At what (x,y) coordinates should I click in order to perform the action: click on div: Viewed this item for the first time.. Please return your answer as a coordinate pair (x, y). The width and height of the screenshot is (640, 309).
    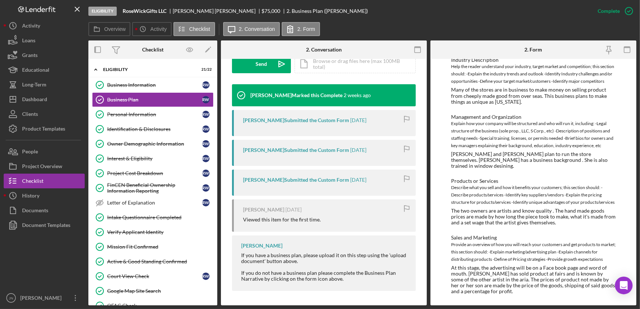
    Looking at the image, I should click on (282, 220).